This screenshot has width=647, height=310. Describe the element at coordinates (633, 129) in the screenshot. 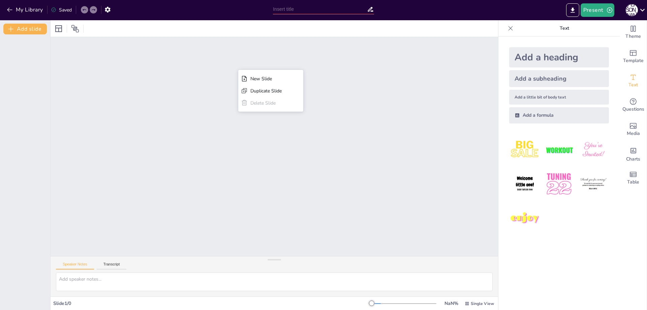

I see `div: Add images, graphics, shapes or video` at that location.